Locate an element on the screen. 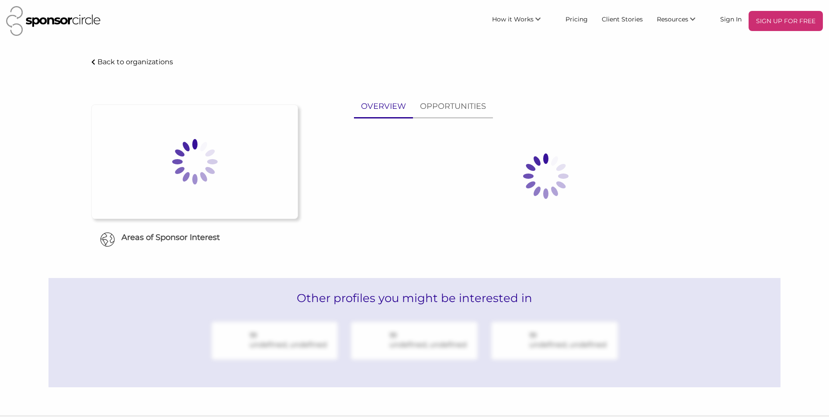 The width and height of the screenshot is (829, 417). span: How it Works is located at coordinates (512, 19).